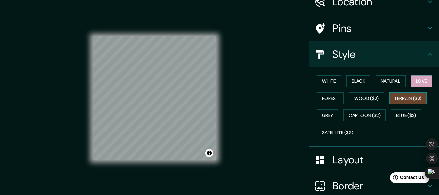 The width and height of the screenshot is (439, 195). I want to click on span: Contact Us, so click(31, 8).